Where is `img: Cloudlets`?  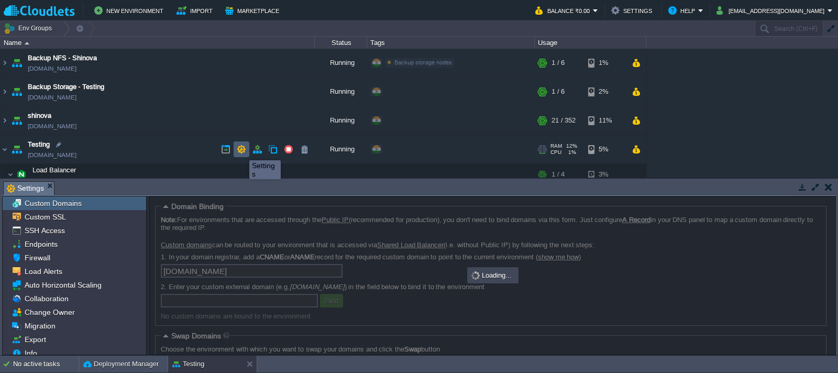
img: Cloudlets is located at coordinates (39, 10).